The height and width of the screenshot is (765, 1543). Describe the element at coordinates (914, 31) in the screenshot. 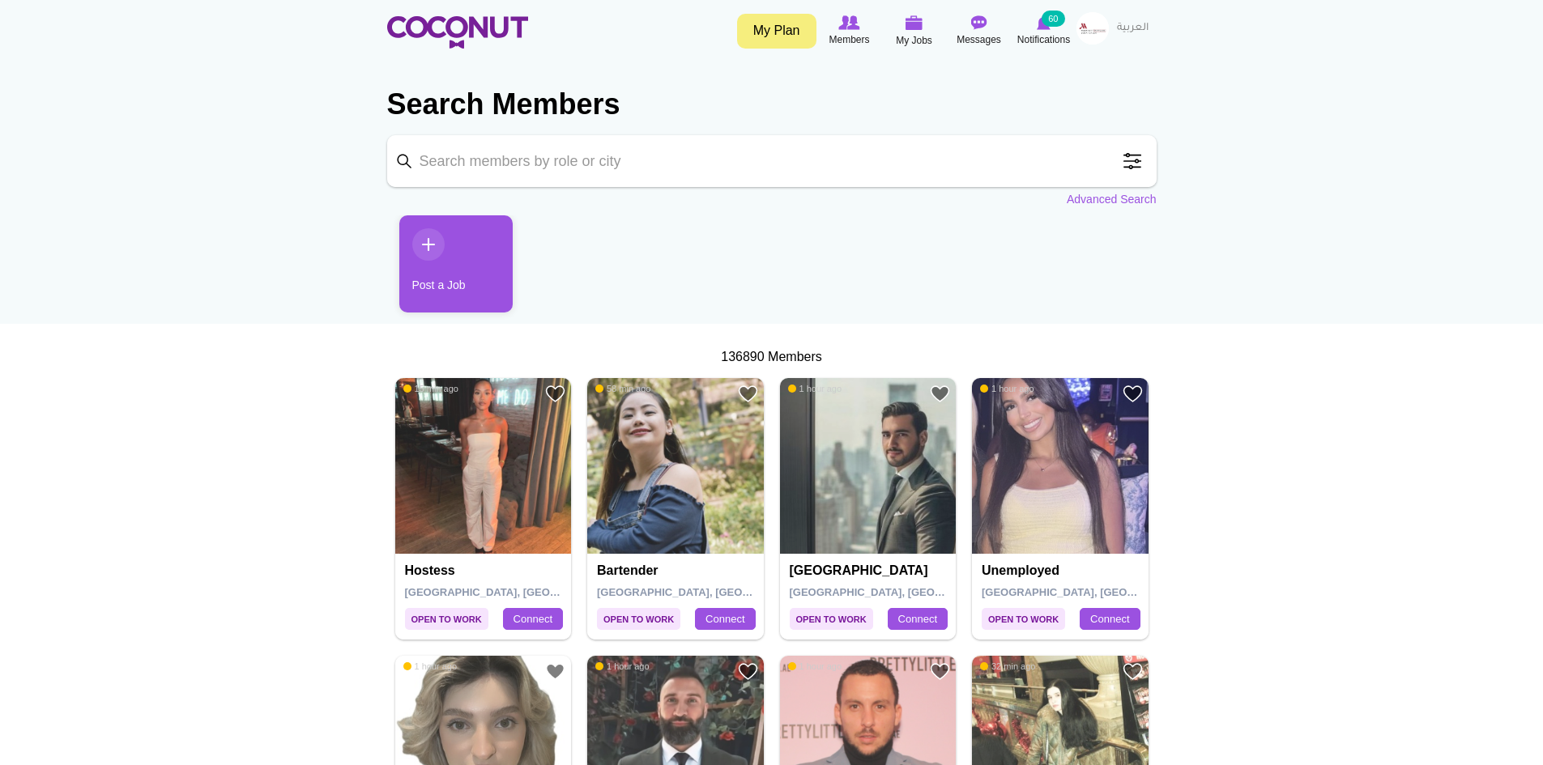

I see `a: My Jobs My Jobs` at that location.